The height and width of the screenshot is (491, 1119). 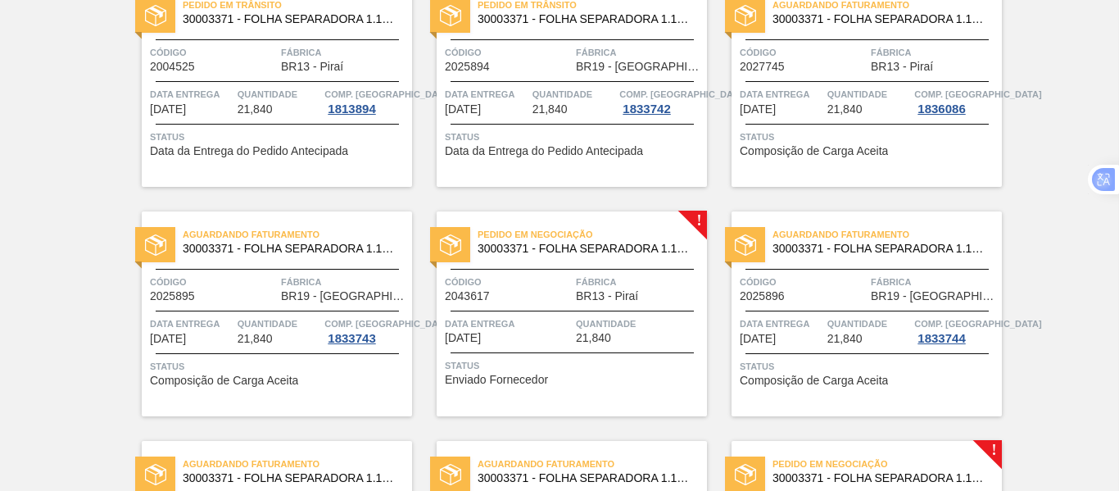 I want to click on span: Enviado Fornecedor, so click(x=496, y=379).